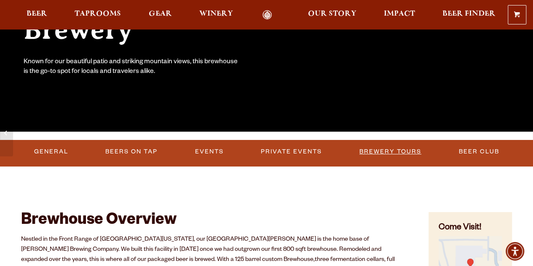 The width and height of the screenshot is (533, 266). Describe the element at coordinates (332, 14) in the screenshot. I see `span: Our Story` at that location.